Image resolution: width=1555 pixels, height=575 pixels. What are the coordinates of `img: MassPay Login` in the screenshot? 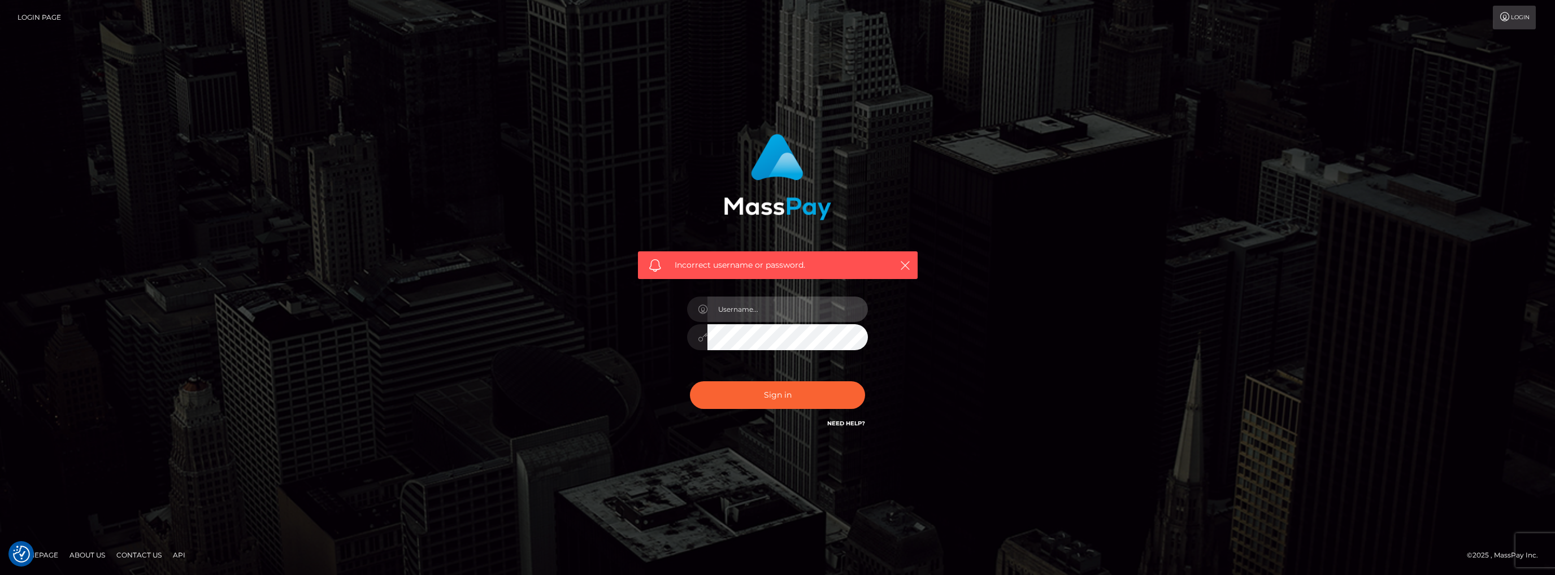 It's located at (777, 177).